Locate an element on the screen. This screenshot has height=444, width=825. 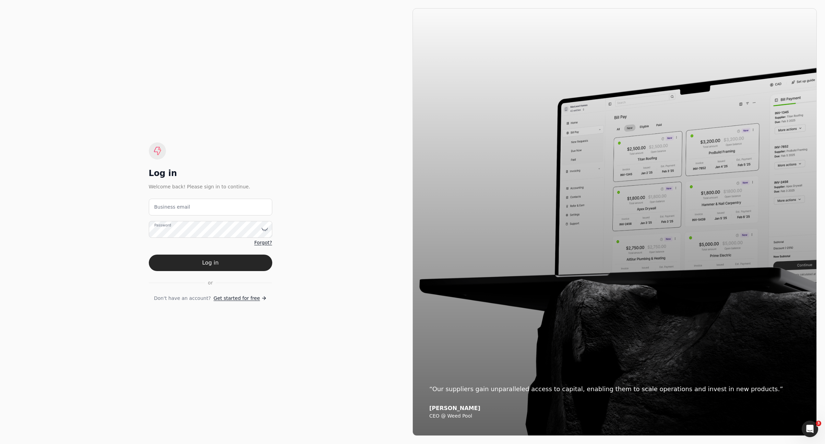
label: Business email is located at coordinates (172, 207).